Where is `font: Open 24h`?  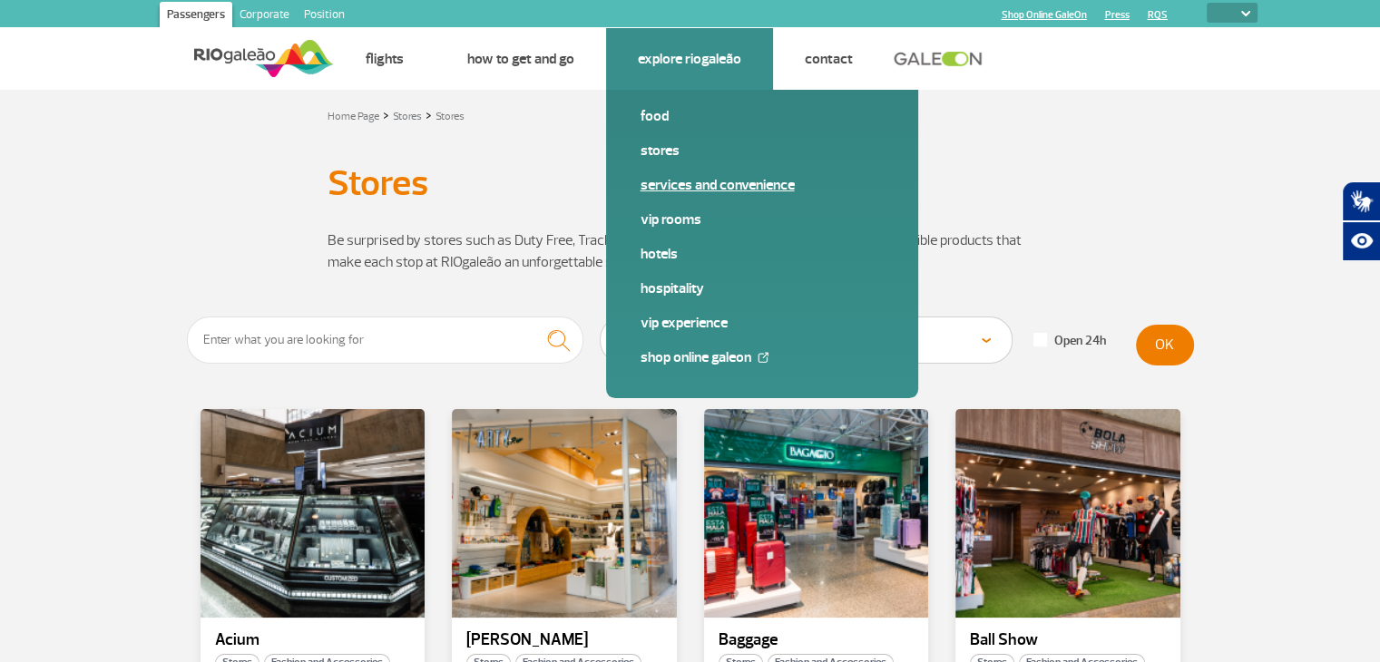 font: Open 24h is located at coordinates (1079, 340).